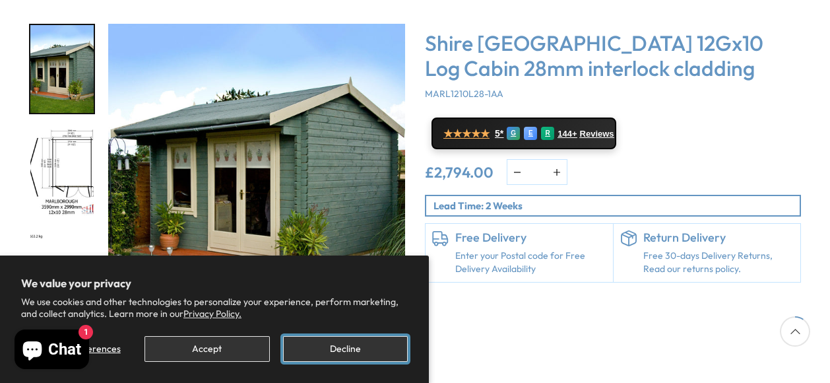 This screenshot has height=383, width=830. Describe the element at coordinates (530, 237) in the screenshot. I see `h6: Free Delivery` at that location.